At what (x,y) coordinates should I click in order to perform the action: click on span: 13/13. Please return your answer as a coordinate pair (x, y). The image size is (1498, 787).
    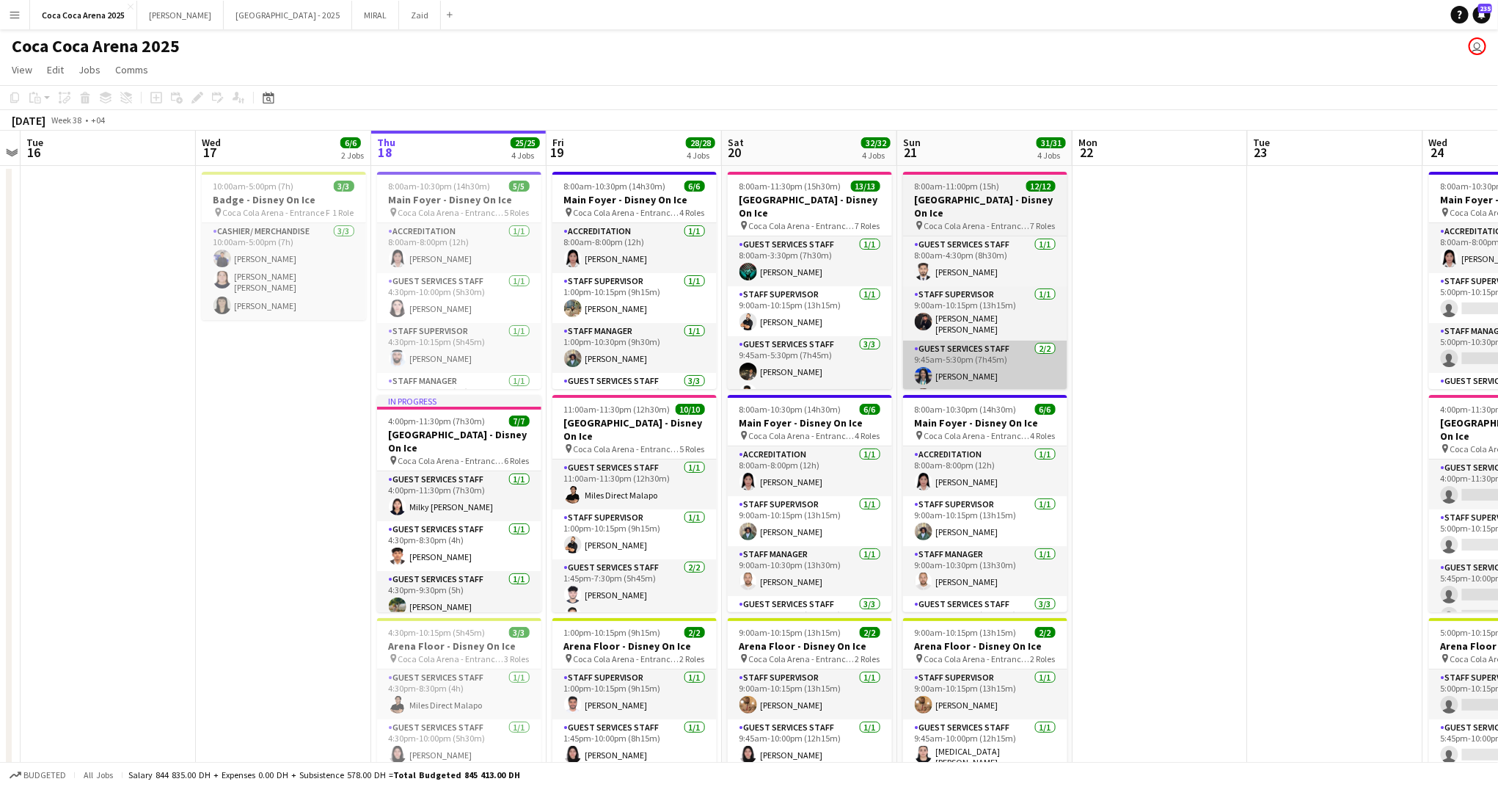
    Looking at the image, I should click on (866, 186).